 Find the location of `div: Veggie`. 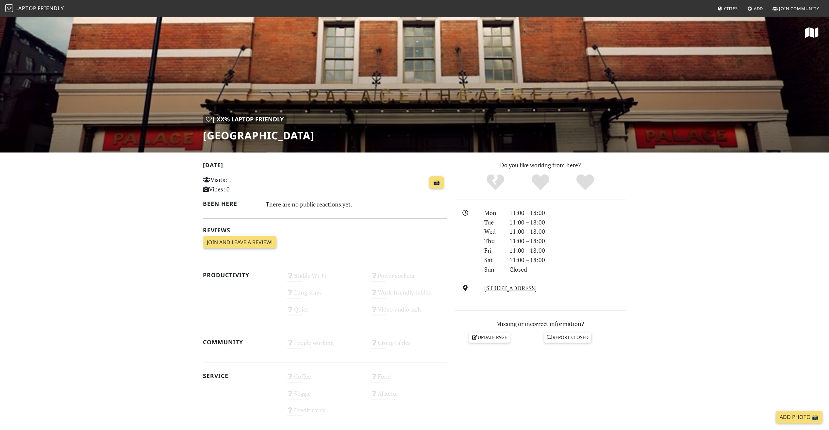

div: Veggie is located at coordinates (325, 396).